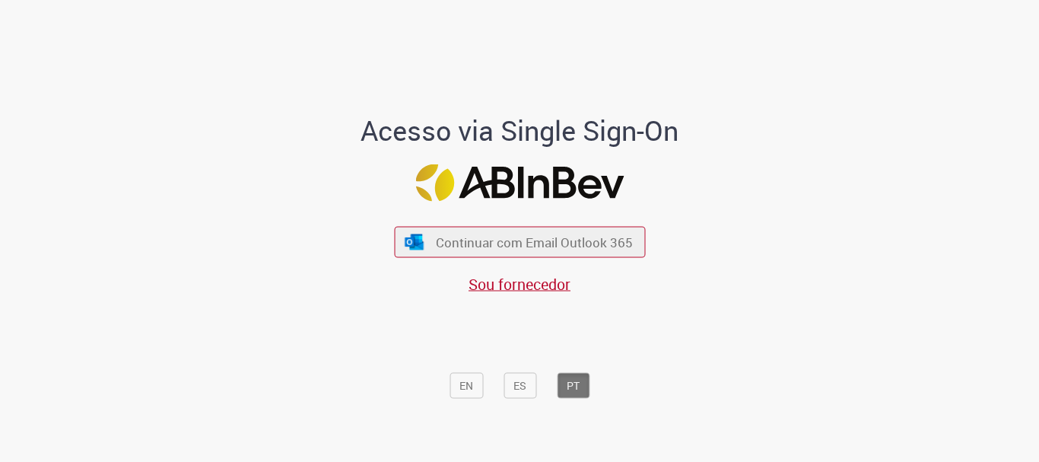 This screenshot has height=462, width=1039. I want to click on a: Sou fornecedor, so click(520, 284).